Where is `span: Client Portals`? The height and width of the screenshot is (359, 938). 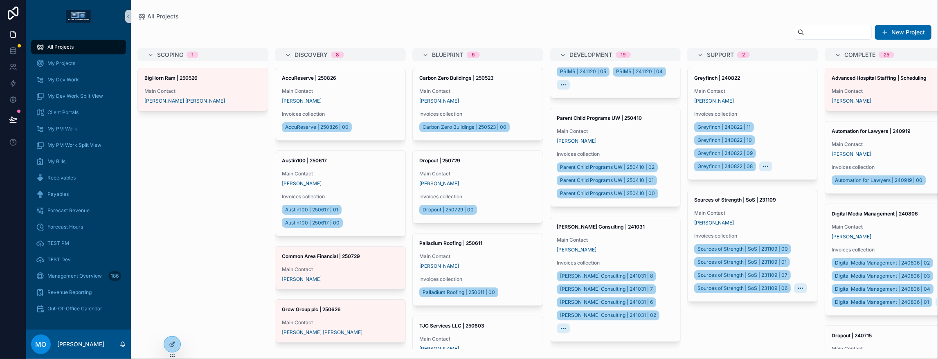 span: Client Portals is located at coordinates (63, 112).